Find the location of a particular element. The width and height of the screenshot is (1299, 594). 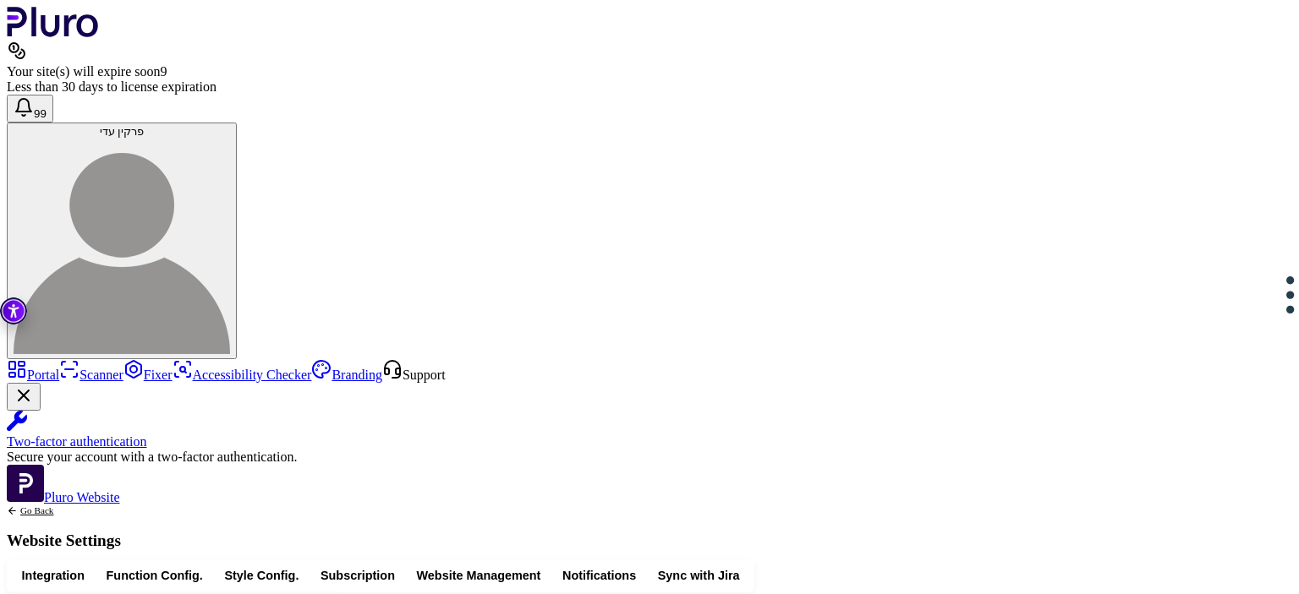

button: Style Config. is located at coordinates (262, 576).